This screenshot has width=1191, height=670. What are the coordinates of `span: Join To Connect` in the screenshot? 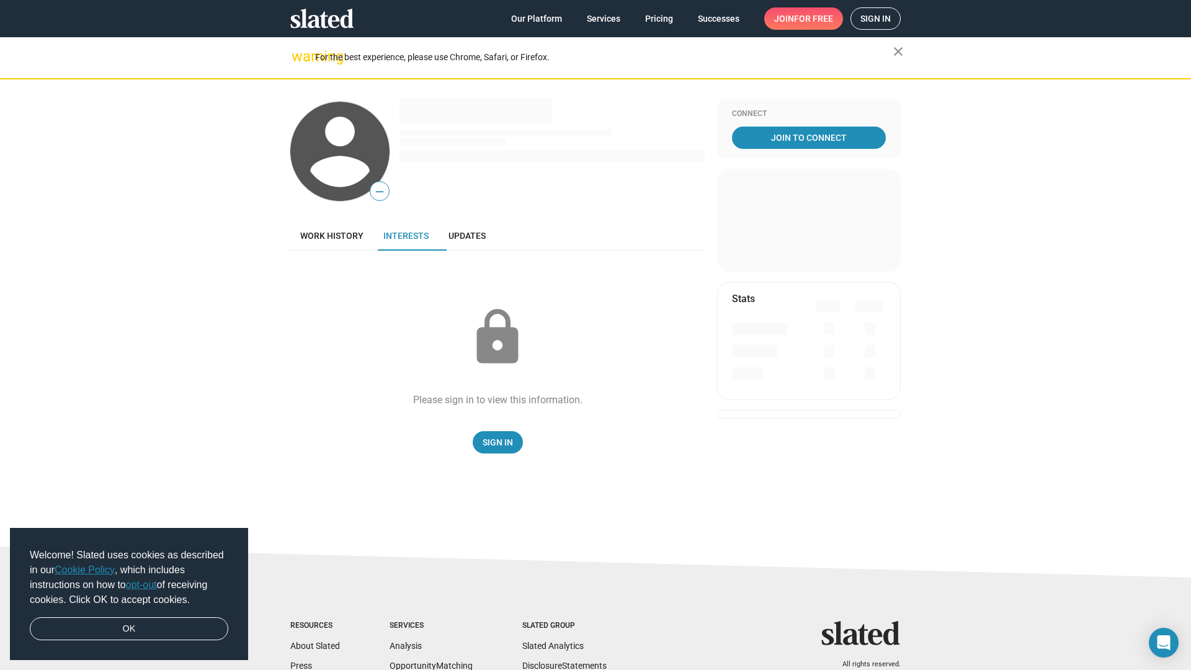 It's located at (809, 138).